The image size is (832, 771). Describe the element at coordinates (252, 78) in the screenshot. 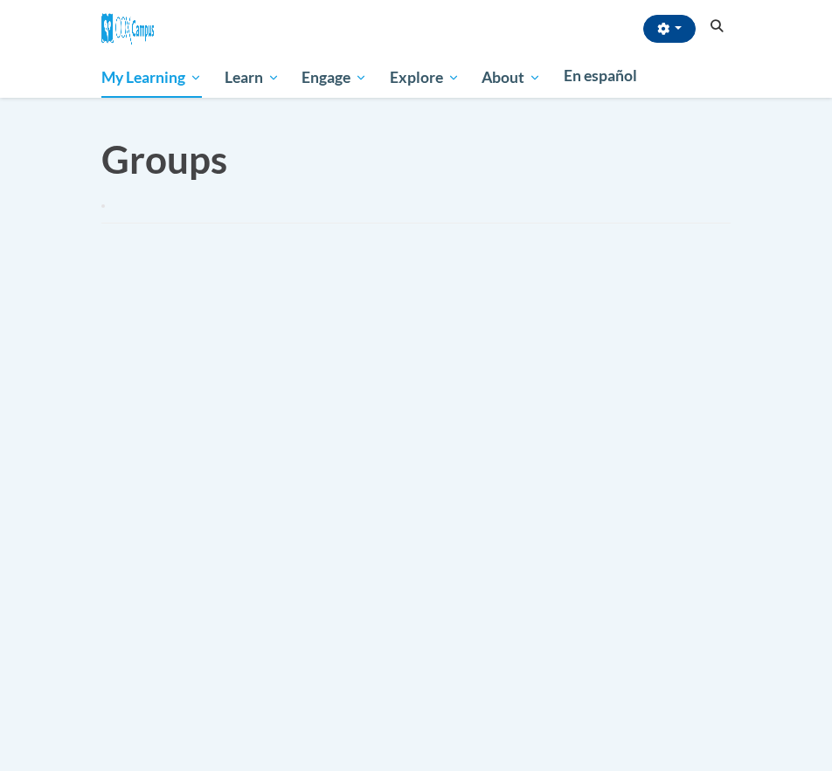

I see `a: Learn` at that location.